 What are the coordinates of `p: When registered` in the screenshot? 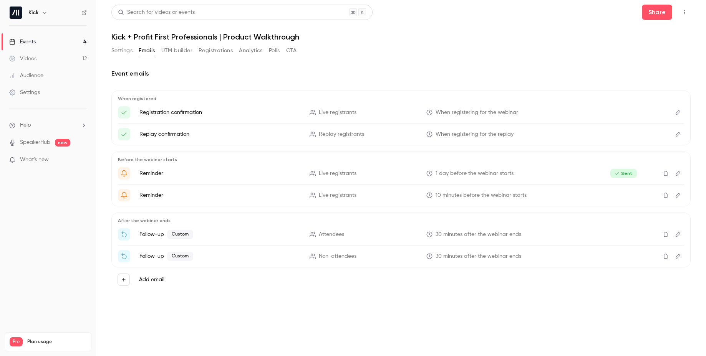 It's located at (401, 99).